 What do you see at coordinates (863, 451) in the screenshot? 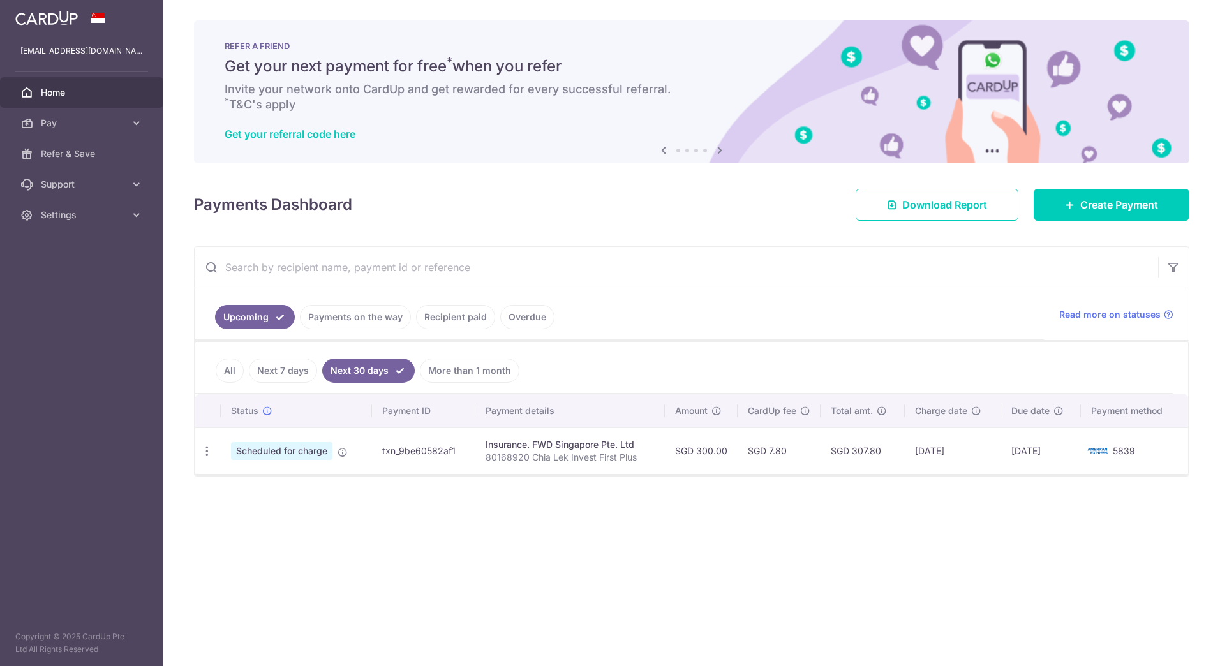
I see `td: SGD 307.80` at bounding box center [863, 451].